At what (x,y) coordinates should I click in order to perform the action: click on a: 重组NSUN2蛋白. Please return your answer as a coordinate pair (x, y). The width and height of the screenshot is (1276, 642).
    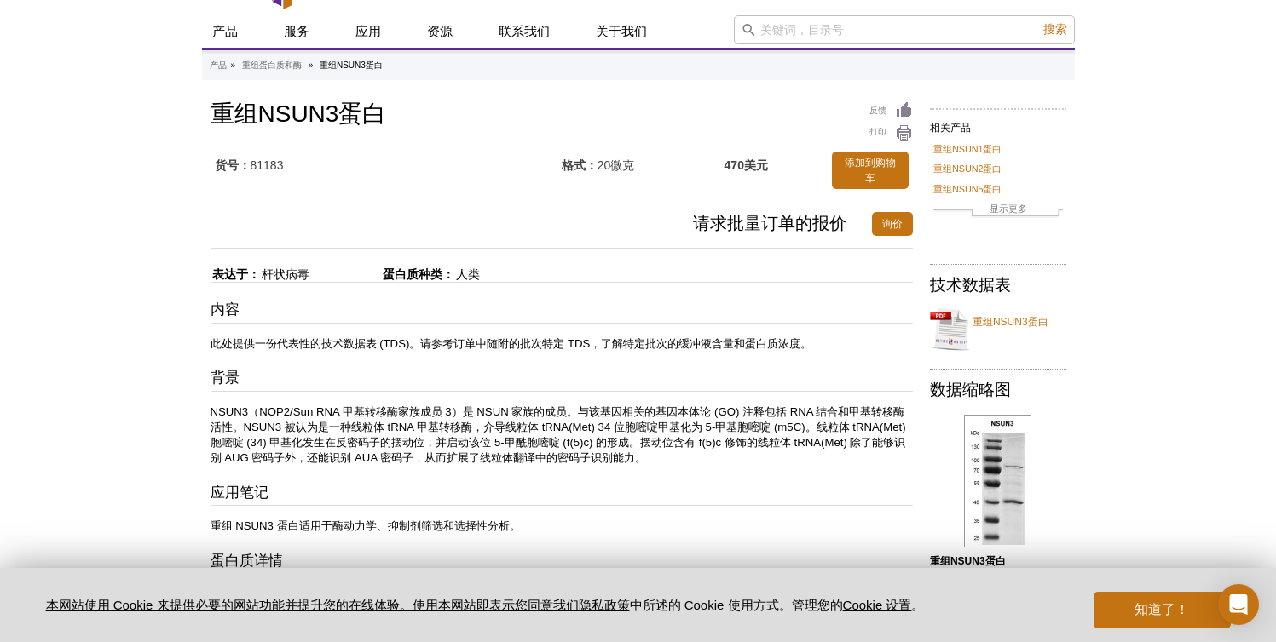
    Looking at the image, I should click on (967, 169).